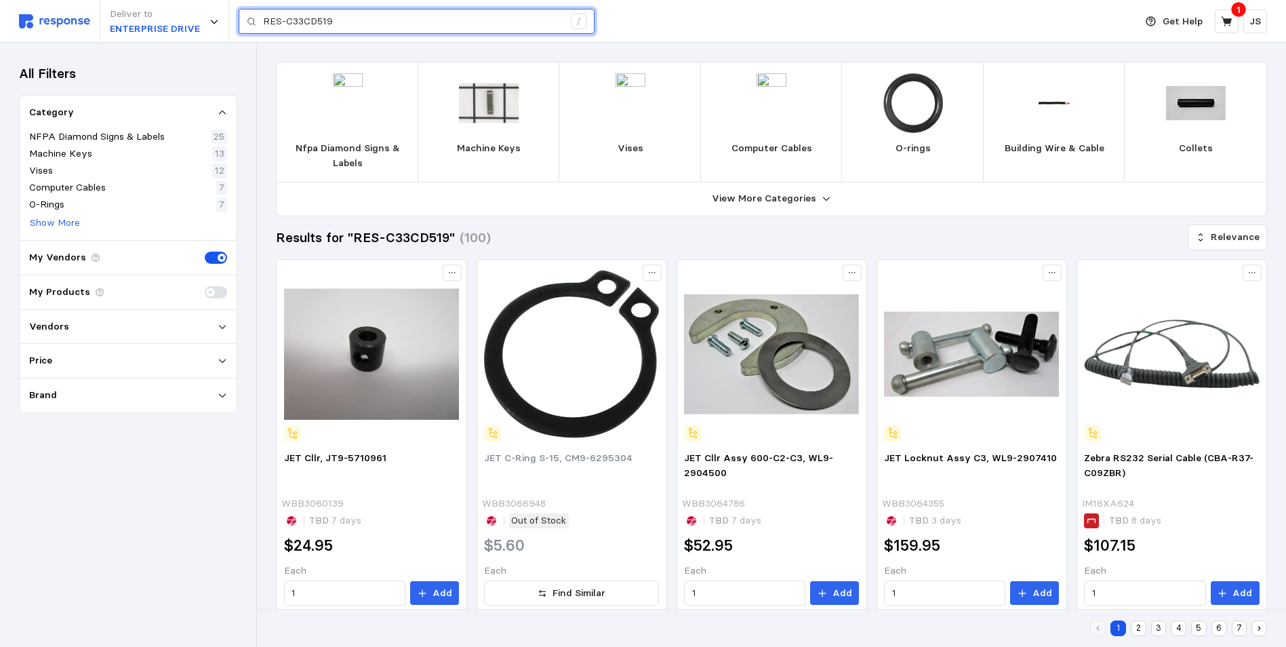 This screenshot has width=1286, height=647. What do you see at coordinates (972, 354) in the screenshot?
I see `img: WMH_2907410.webp` at bounding box center [972, 354].